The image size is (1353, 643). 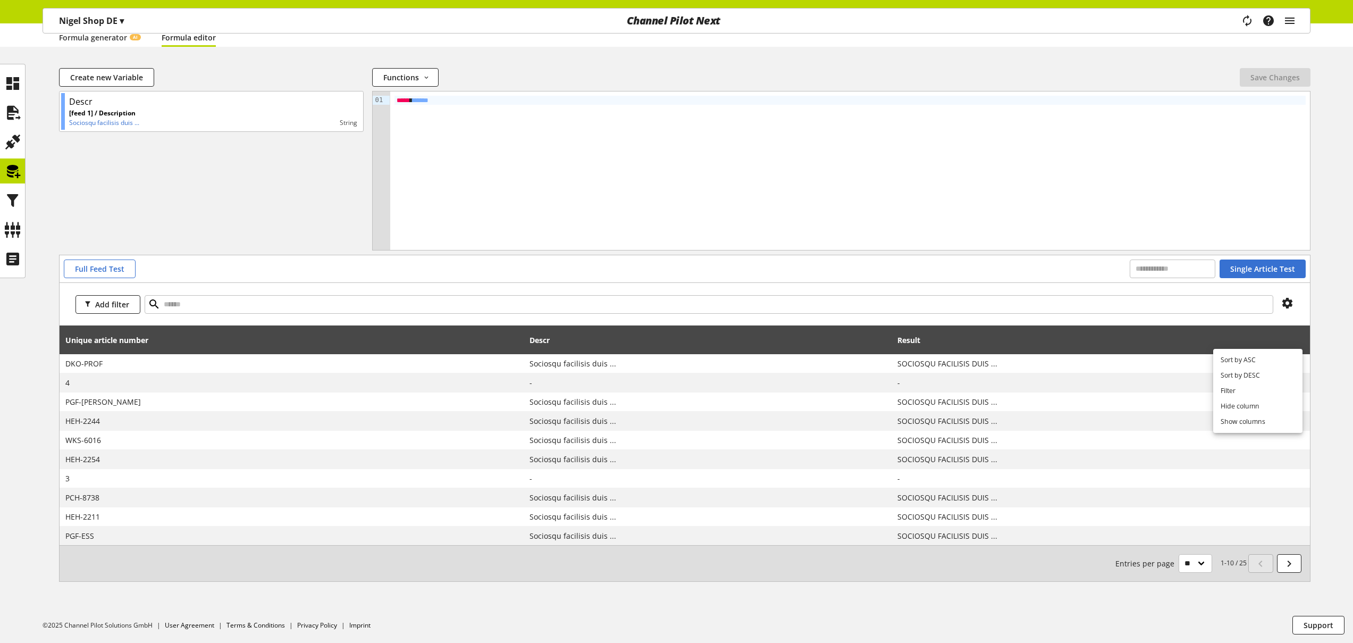 I want to click on span: PGF-ESS, so click(x=292, y=535).